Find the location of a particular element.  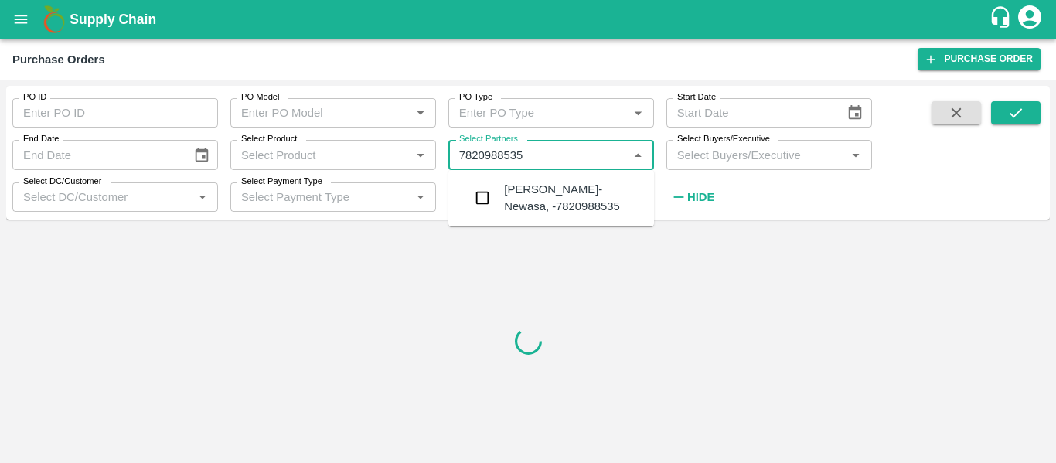

img: logo is located at coordinates (54, 19).